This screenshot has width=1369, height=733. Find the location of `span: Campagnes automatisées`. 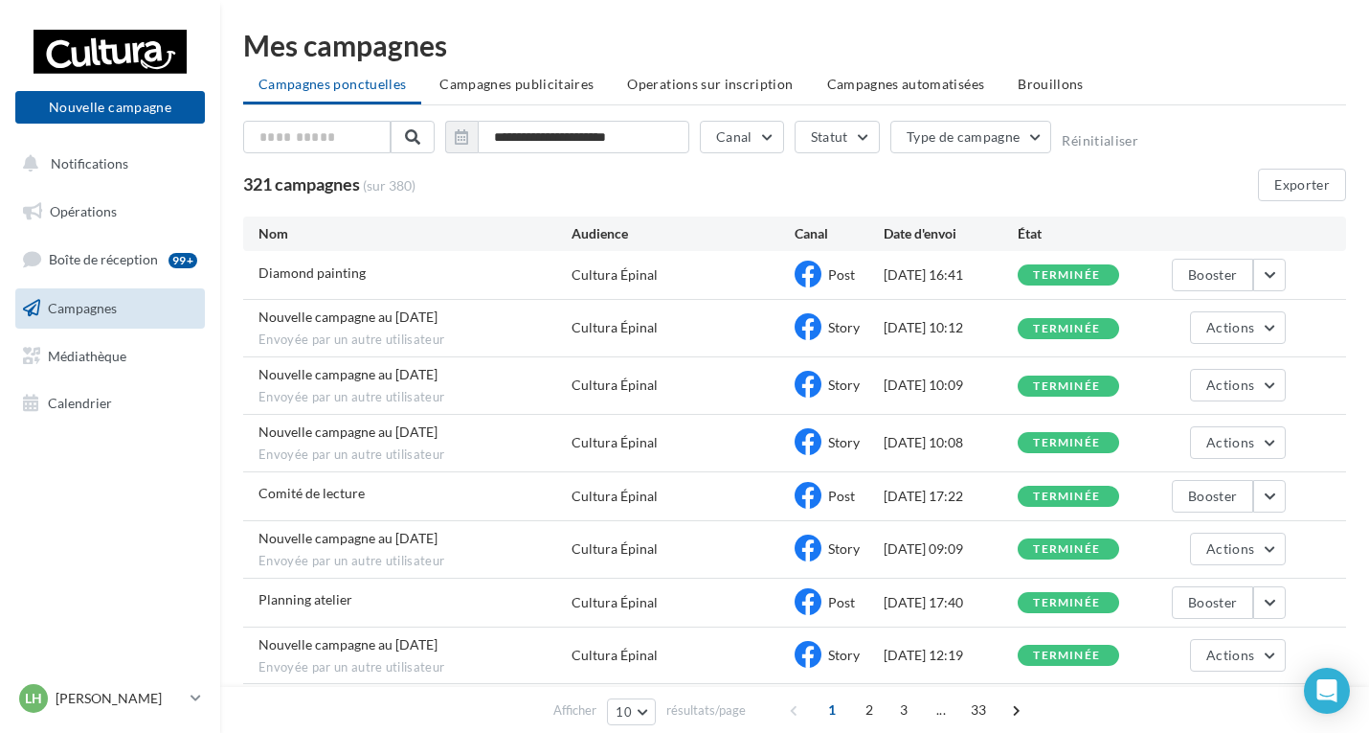

span: Campagnes automatisées is located at coordinates (906, 83).